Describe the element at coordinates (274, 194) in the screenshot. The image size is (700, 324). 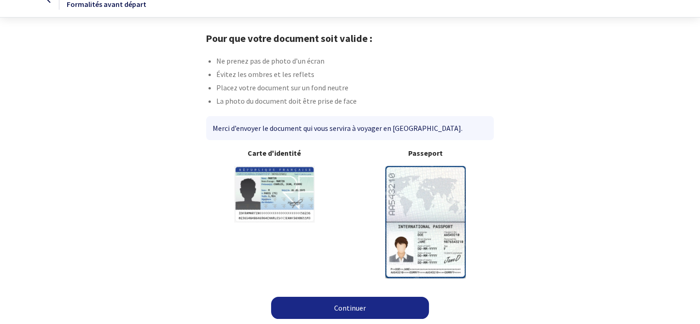
I see `img: illuCNI.svg` at that location.